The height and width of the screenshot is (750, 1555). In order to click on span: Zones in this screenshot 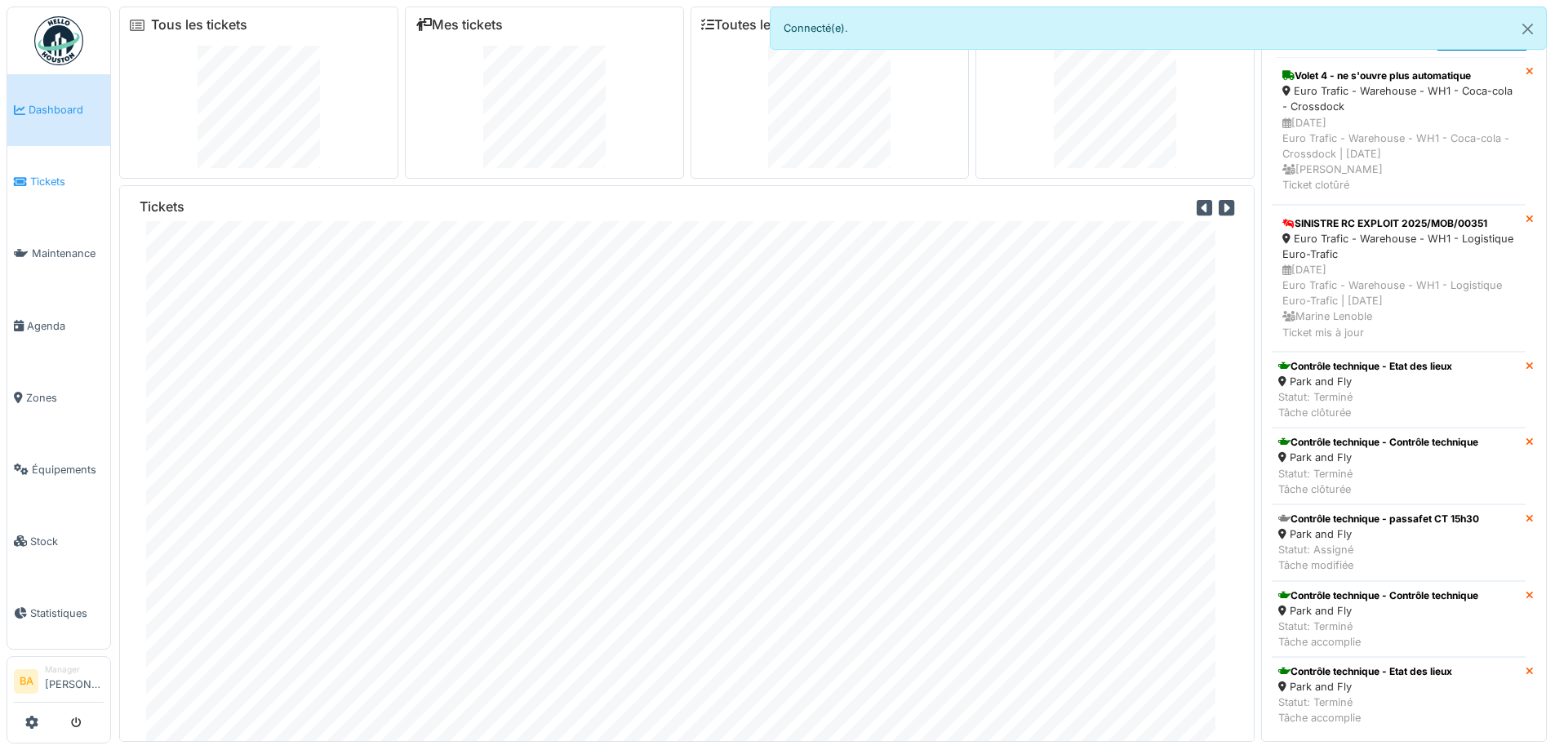, I will do `click(64, 397)`.